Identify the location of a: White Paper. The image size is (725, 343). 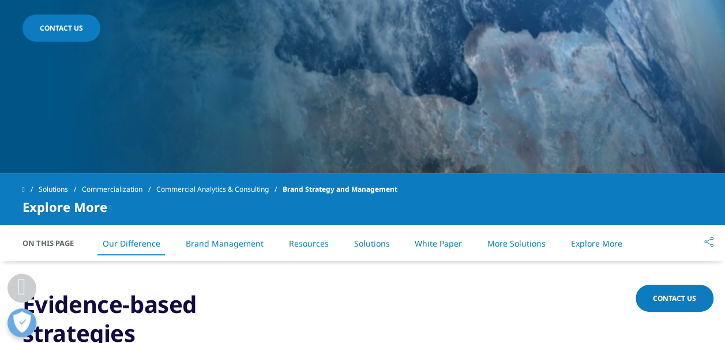
(438, 243).